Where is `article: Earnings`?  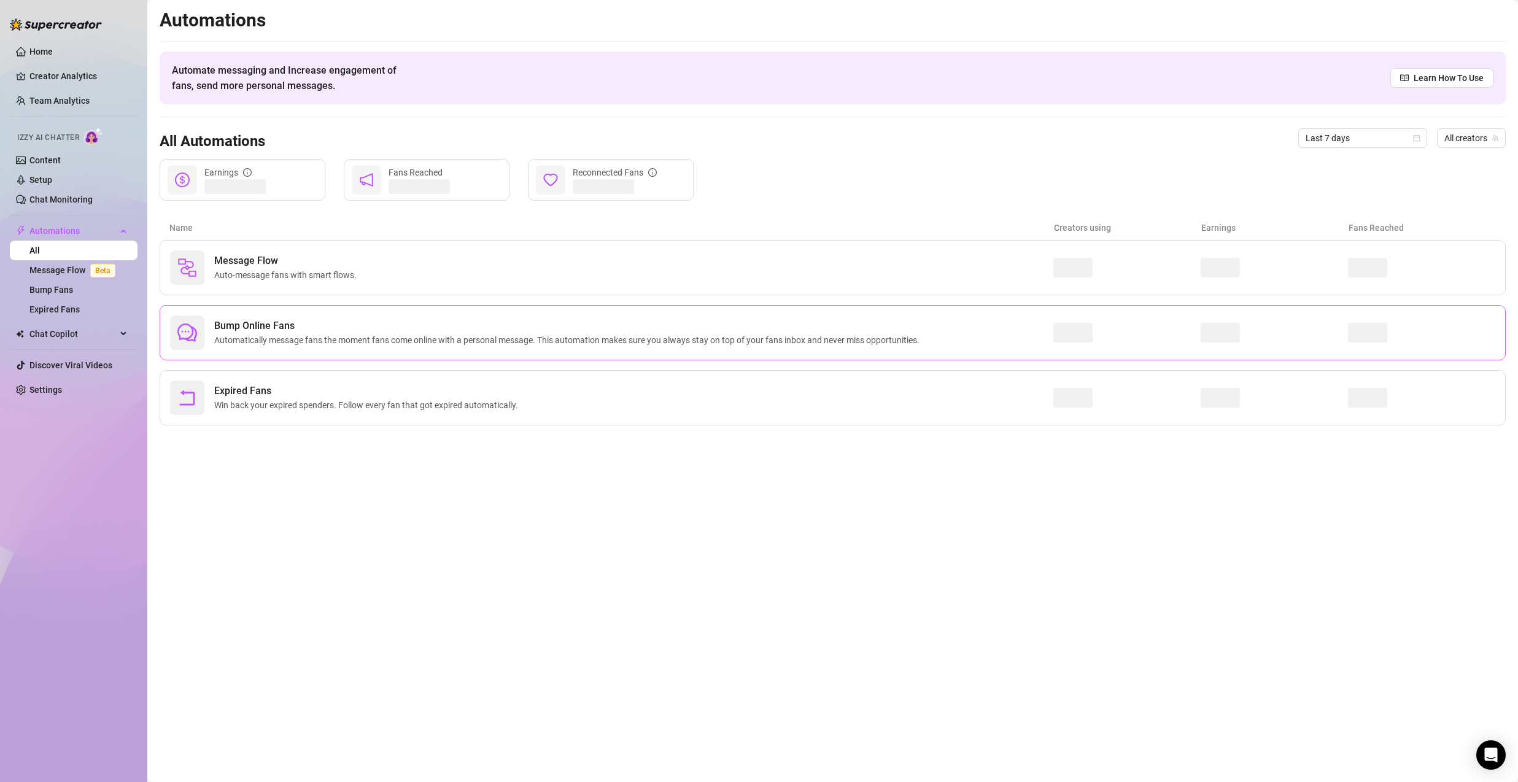
article: Earnings is located at coordinates (1275, 228).